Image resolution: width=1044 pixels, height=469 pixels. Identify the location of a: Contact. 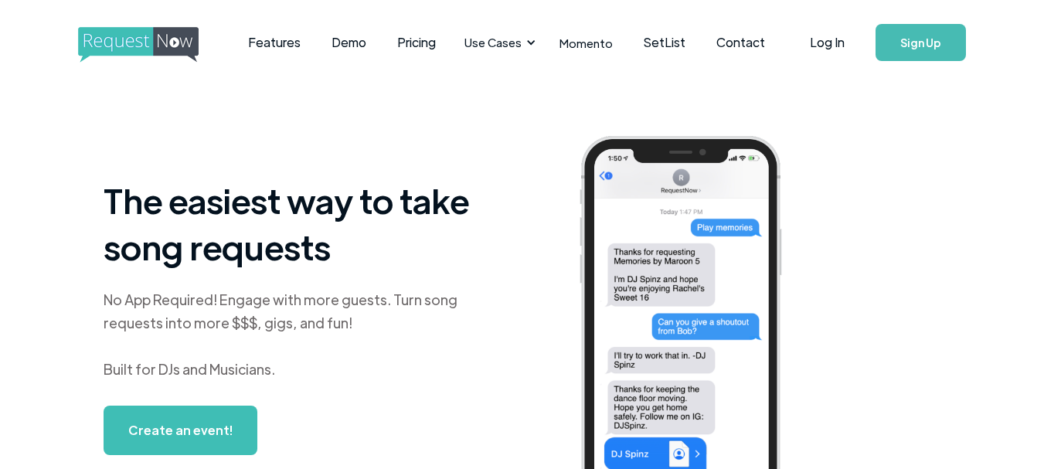
(740, 42).